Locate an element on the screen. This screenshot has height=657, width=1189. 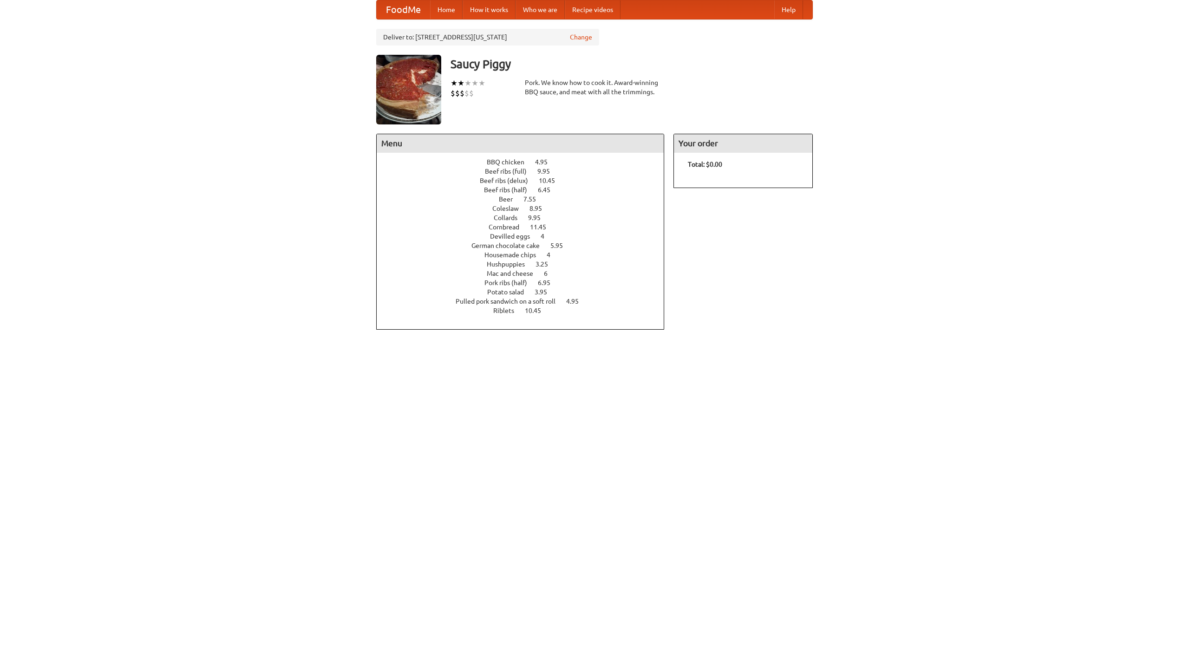
img: angular.jpg is located at coordinates (409, 90).